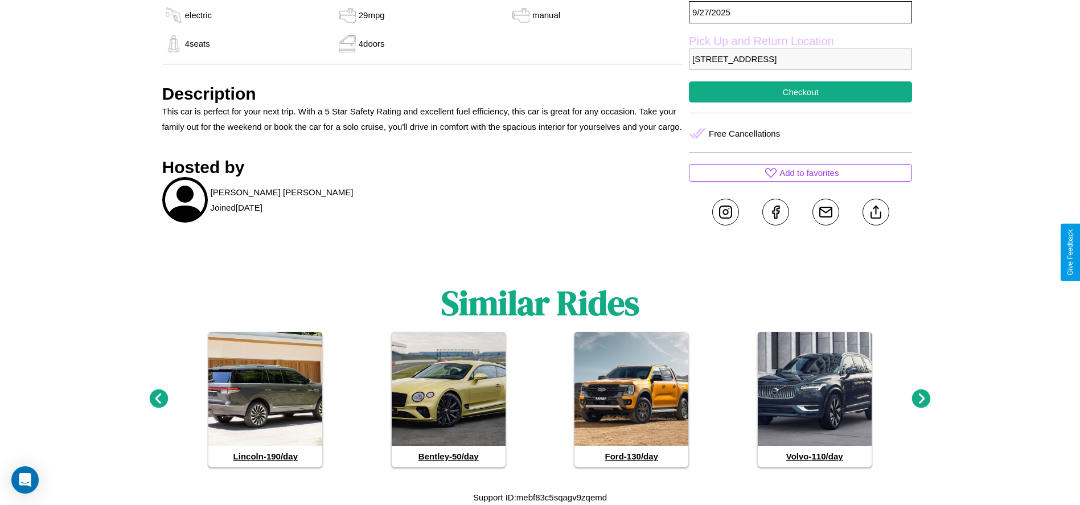  Describe the element at coordinates (815, 399) in the screenshot. I see `a: Volvo-110/day` at that location.